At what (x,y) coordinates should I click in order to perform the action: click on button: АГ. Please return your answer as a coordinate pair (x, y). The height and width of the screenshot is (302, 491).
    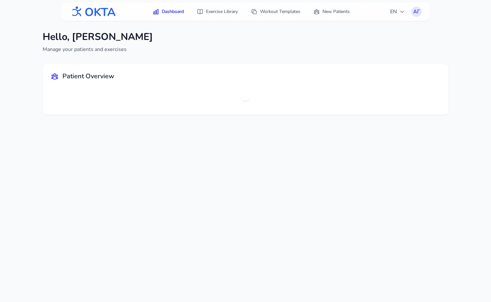
    Looking at the image, I should click on (416, 12).